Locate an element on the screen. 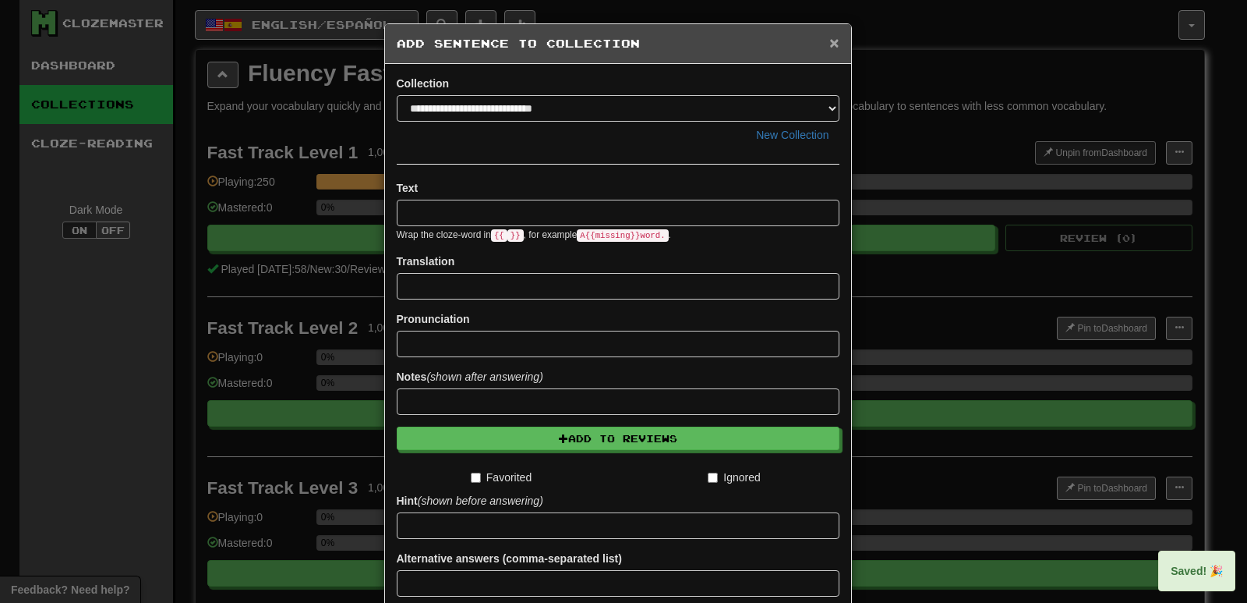 Image resolution: width=1247 pixels, height=603 pixels. code: A {{ missing }} word. is located at coordinates (622, 235).